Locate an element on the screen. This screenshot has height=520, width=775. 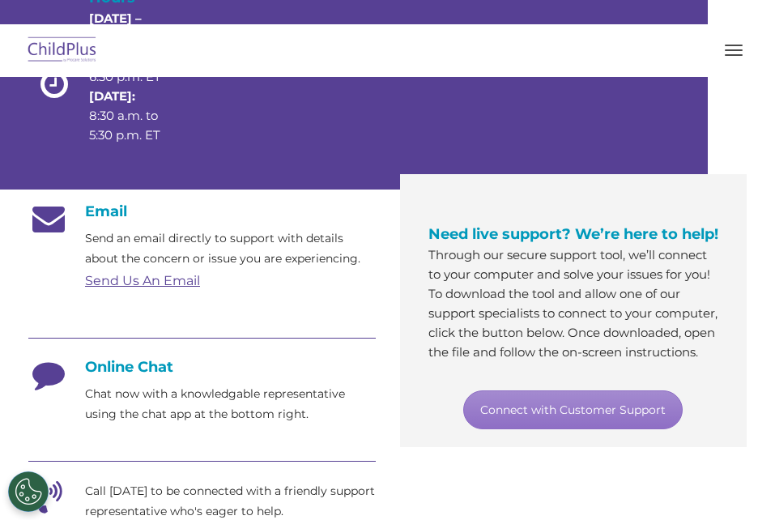
p: Chat now with a knowledgable representative using the chat app at the bottom right. is located at coordinates (230, 404).